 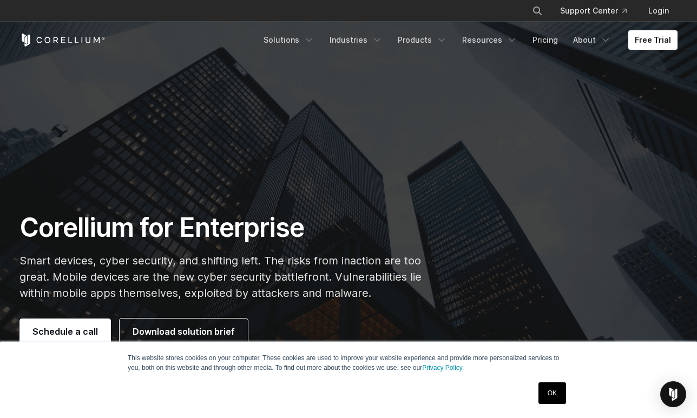 What do you see at coordinates (65, 332) in the screenshot?
I see `a: Schedule a call` at bounding box center [65, 332].